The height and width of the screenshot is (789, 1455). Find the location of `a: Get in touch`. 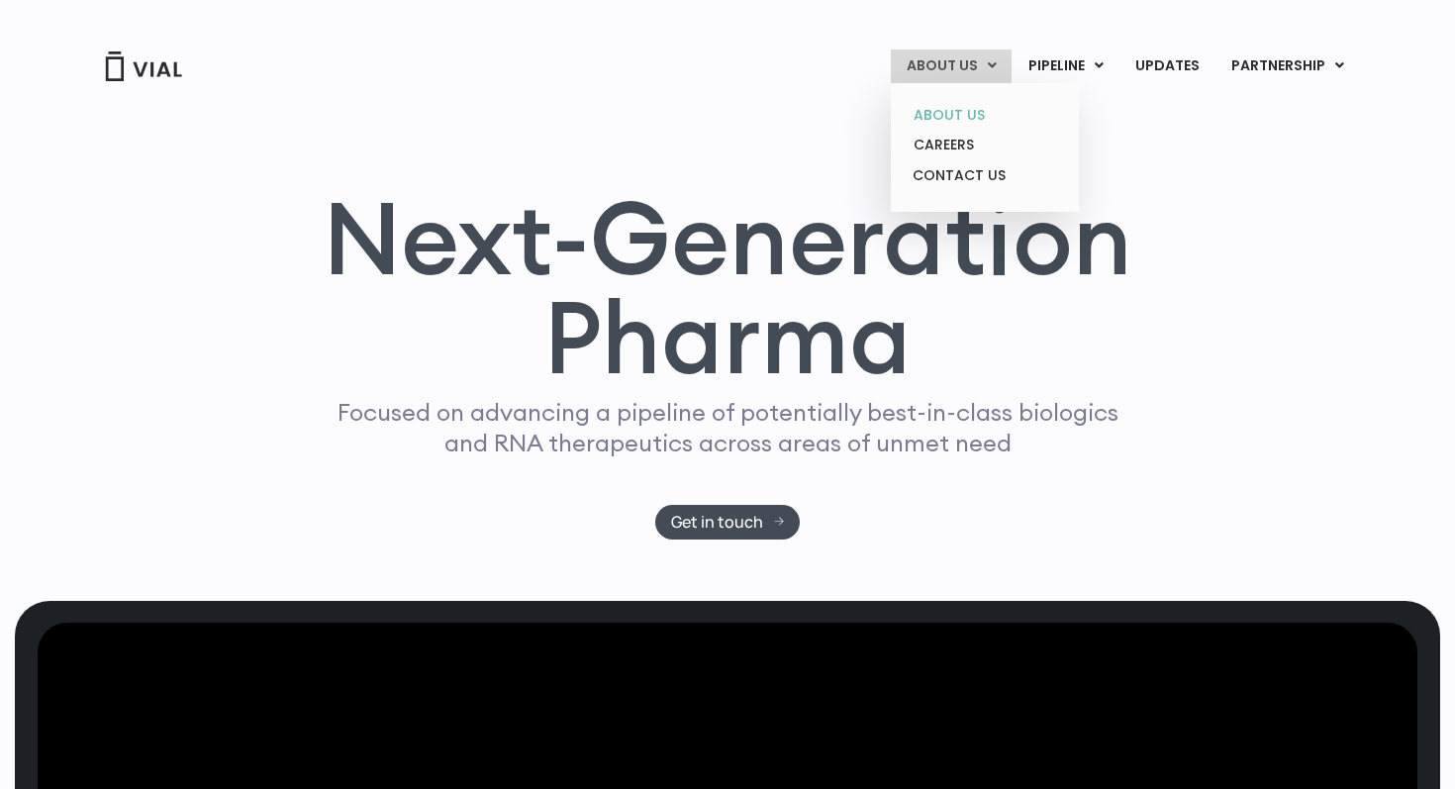

a: Get in touch is located at coordinates (728, 522).